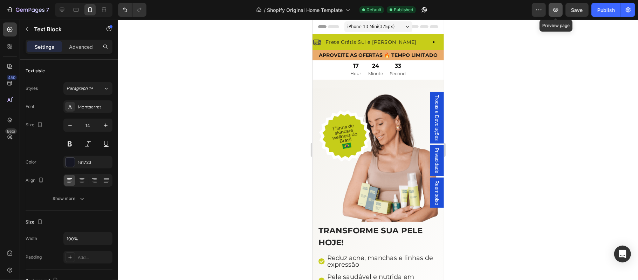  I want to click on div: 450, so click(12, 77).